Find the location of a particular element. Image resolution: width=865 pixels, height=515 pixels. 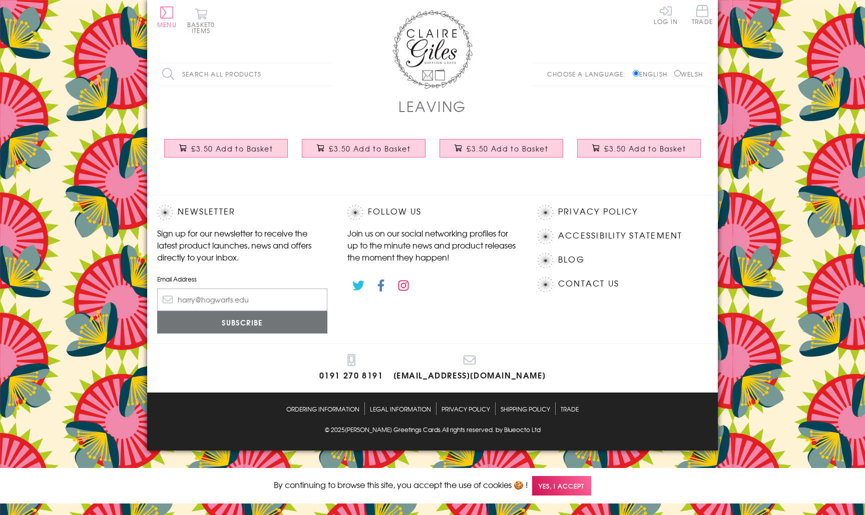

p: Choose a language: is located at coordinates (588, 74).